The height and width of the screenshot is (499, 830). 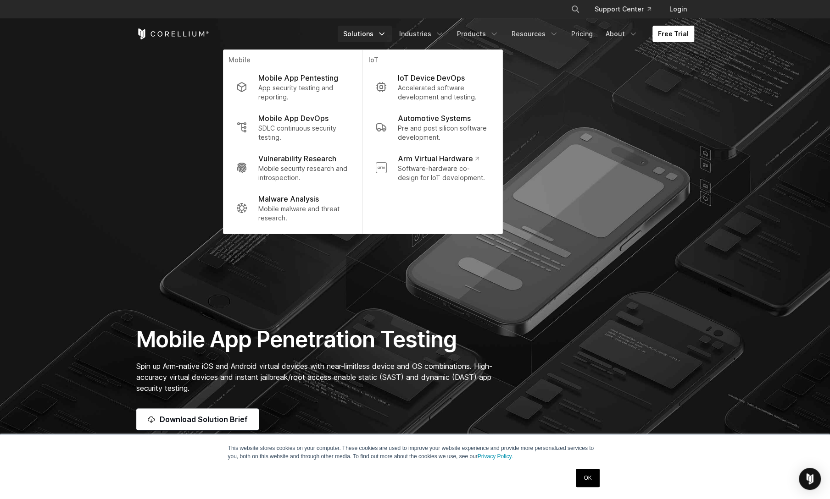 I want to click on a: Automotive Systems Pre and post silicon software development., so click(x=432, y=128).